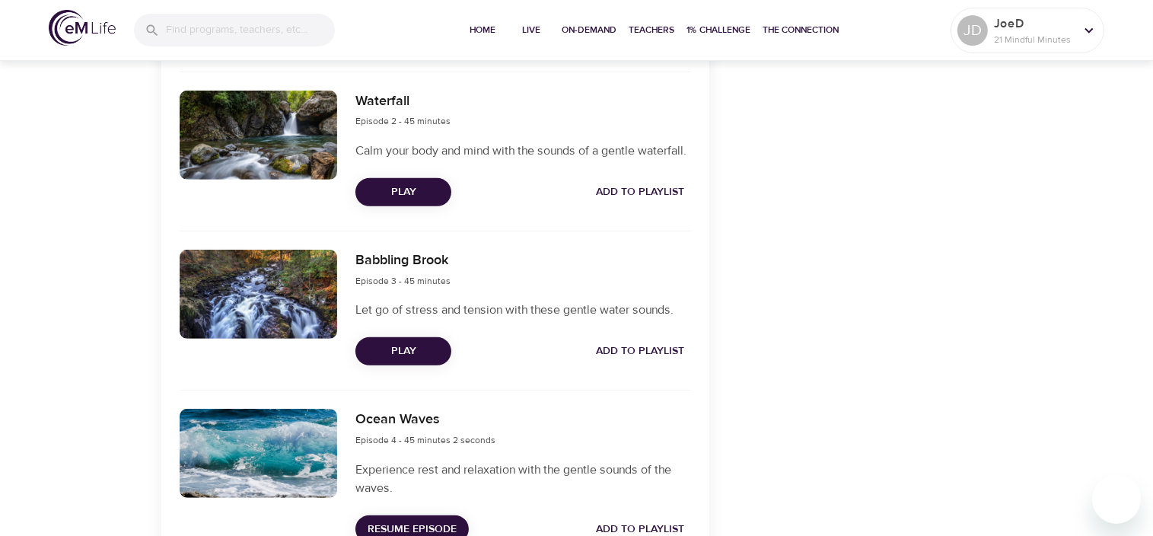 The image size is (1153, 536). I want to click on span: On-Demand, so click(590, 30).